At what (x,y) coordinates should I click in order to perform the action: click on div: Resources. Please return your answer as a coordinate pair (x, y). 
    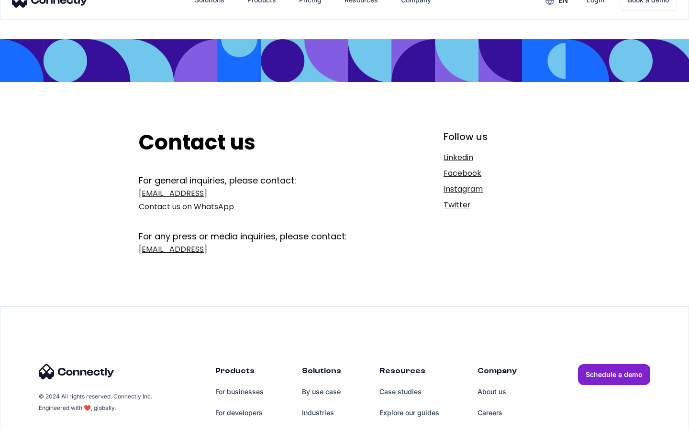
    Looking at the image, I should click on (409, 373).